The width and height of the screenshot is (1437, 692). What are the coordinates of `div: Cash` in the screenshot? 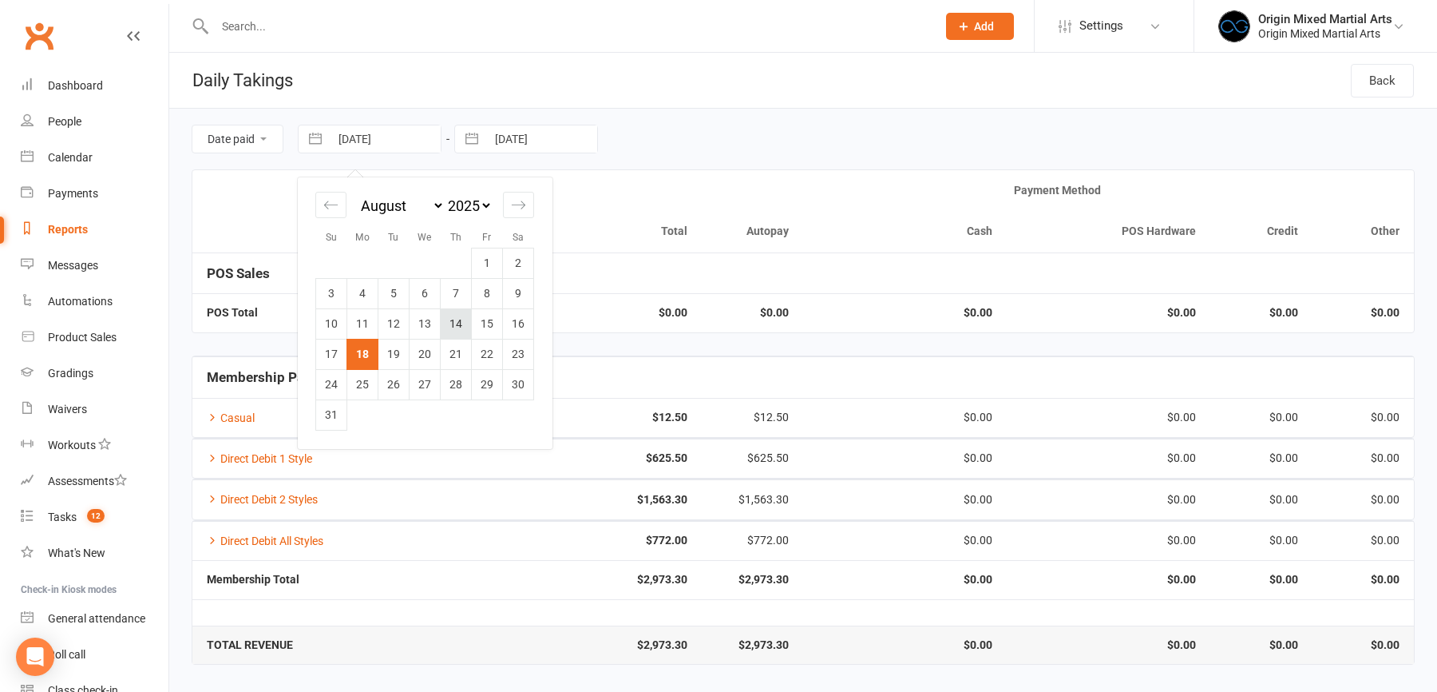 It's located at (905, 231).